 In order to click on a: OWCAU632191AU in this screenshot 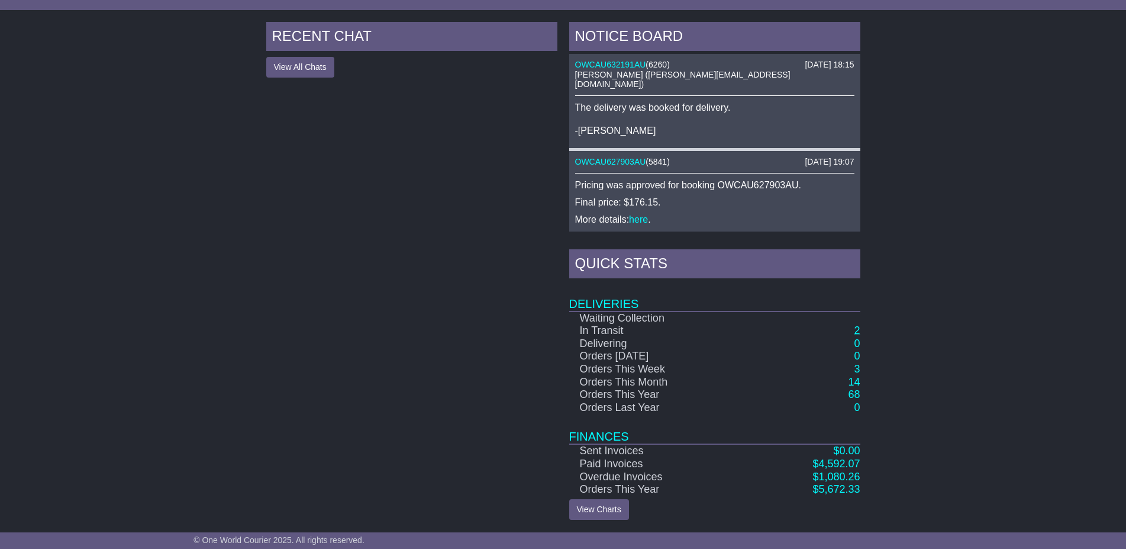, I will do `click(611, 64)`.